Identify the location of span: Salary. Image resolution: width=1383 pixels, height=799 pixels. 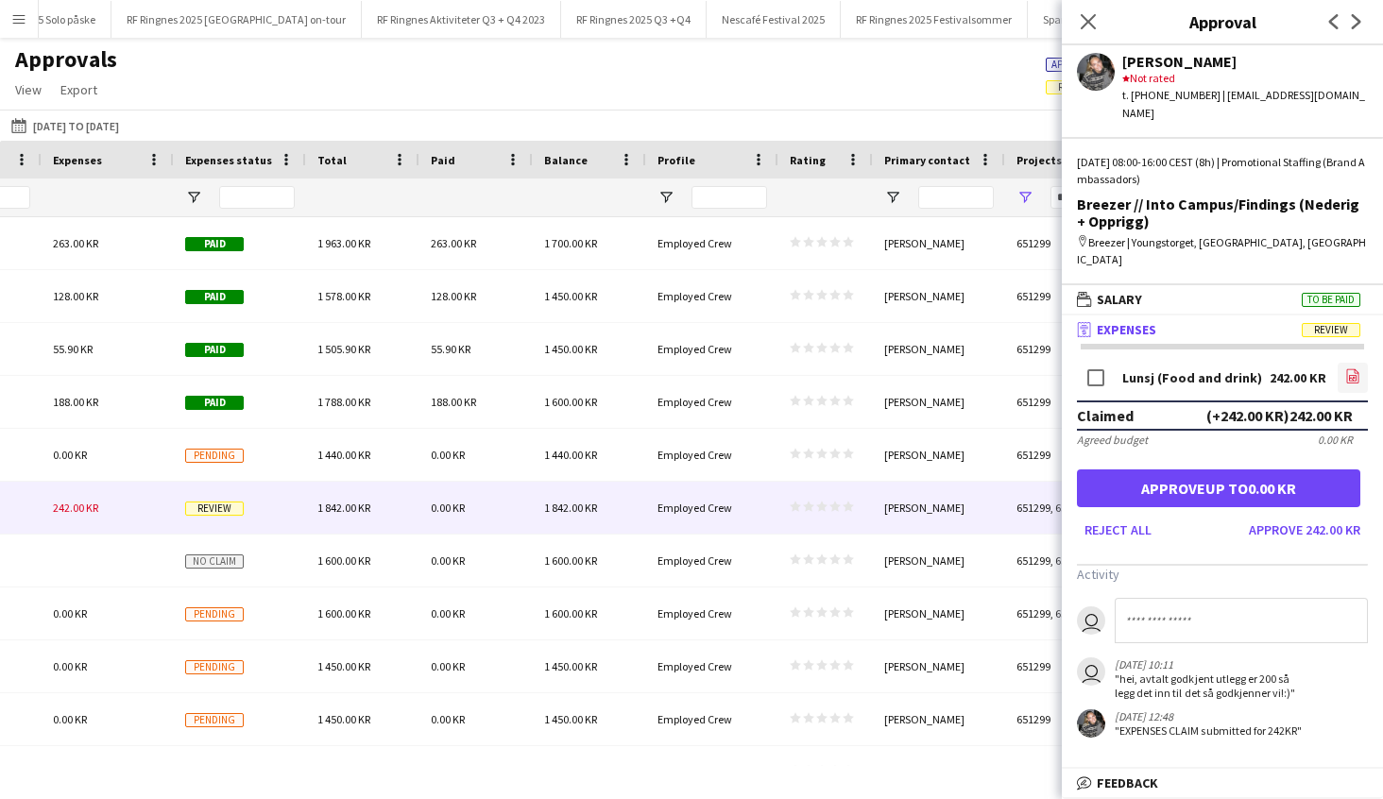
(1120, 300).